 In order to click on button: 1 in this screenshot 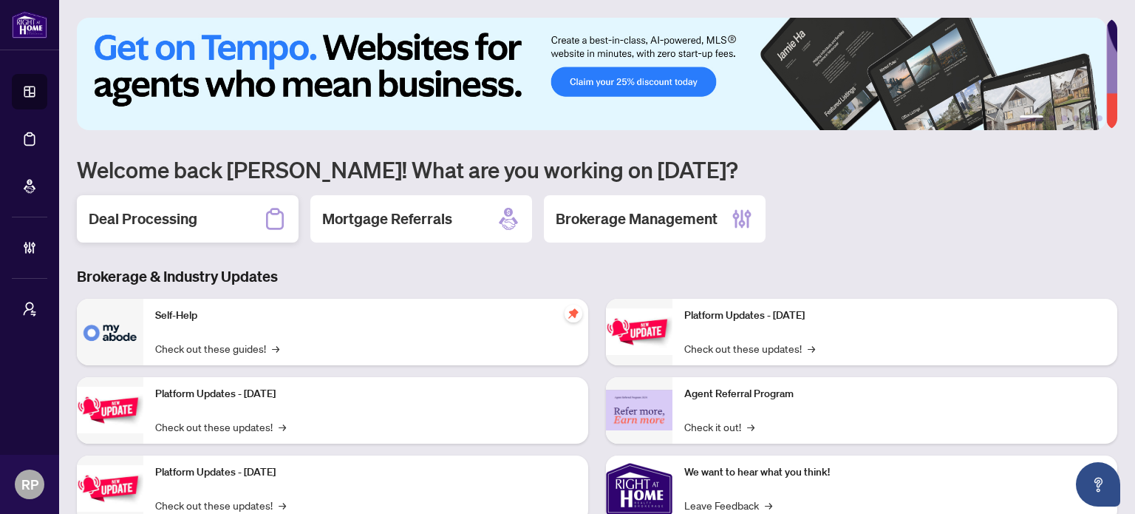, I will do `click(1032, 118)`.